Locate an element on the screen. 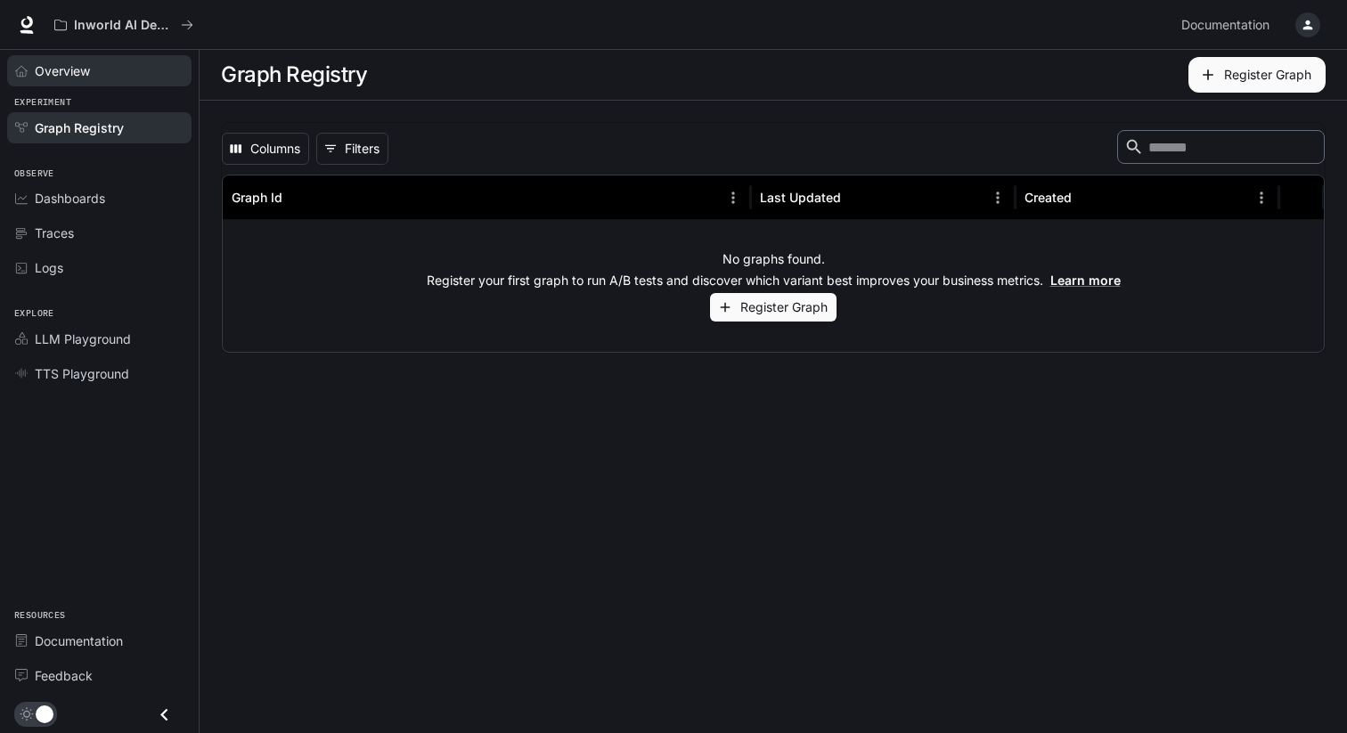 The height and width of the screenshot is (733, 1347). button: Close drawer is located at coordinates (164, 714).